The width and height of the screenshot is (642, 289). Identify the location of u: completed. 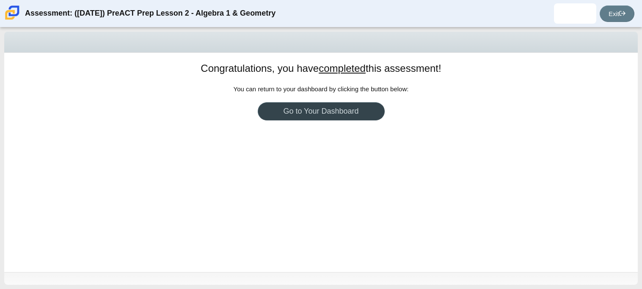
(342, 68).